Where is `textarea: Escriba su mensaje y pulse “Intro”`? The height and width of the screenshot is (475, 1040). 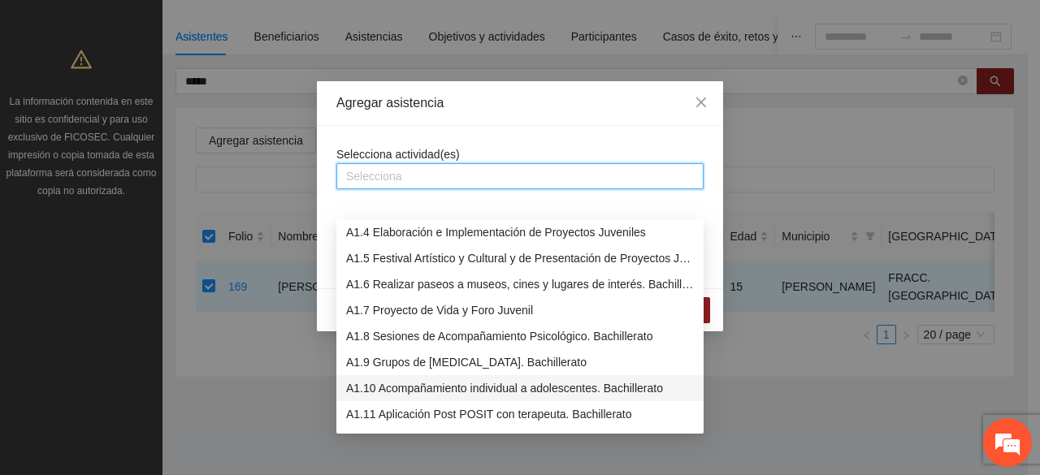 textarea: Escriba su mensaje y pulse “Intro” is located at coordinates (158, 337).